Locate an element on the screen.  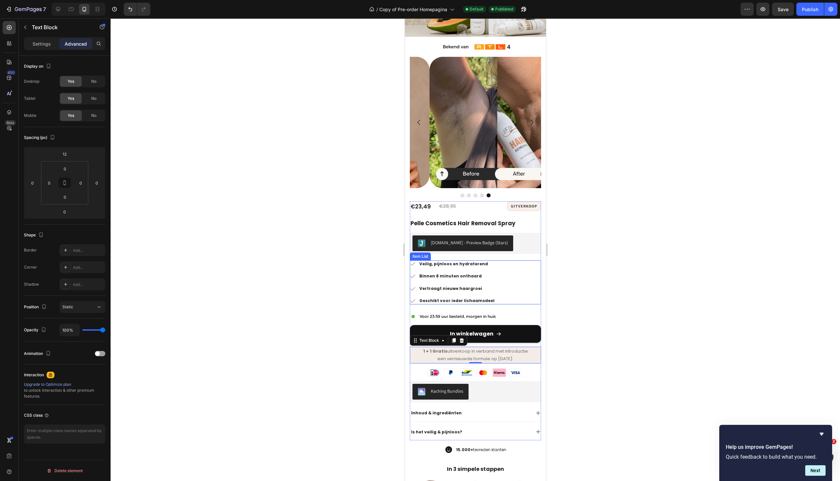
div: Tablet is located at coordinates (30, 98).